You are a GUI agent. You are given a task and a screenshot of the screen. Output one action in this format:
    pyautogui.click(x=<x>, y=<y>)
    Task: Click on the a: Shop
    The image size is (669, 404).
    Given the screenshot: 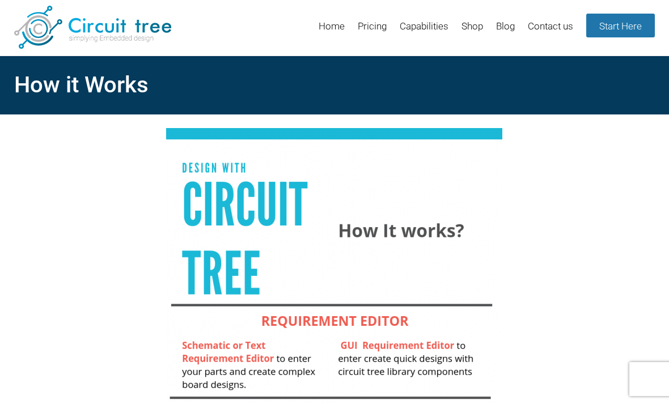 What is the action you would take?
    pyautogui.click(x=472, y=31)
    